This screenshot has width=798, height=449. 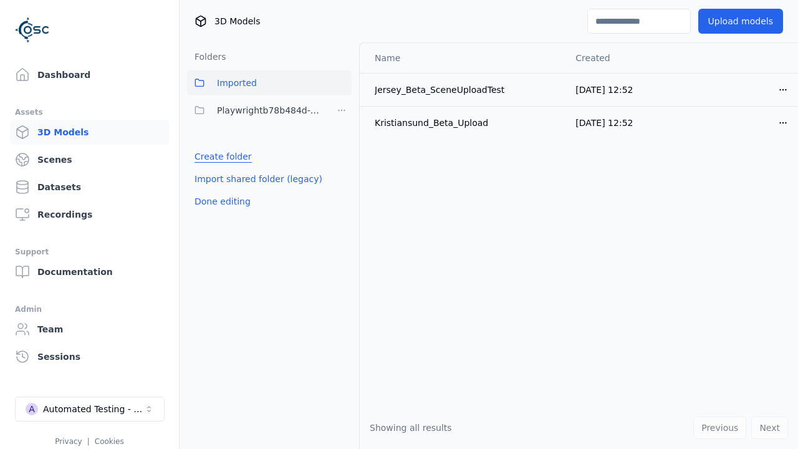 What do you see at coordinates (465, 123) in the screenshot?
I see `div: Kristiansund_Beta_Upload` at bounding box center [465, 123].